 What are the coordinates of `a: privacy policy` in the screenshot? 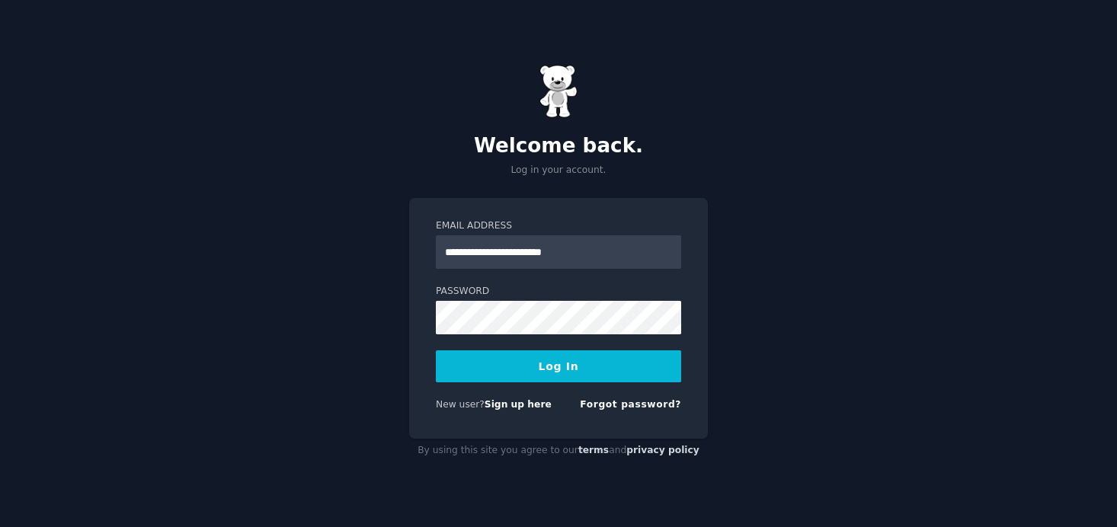 It's located at (663, 450).